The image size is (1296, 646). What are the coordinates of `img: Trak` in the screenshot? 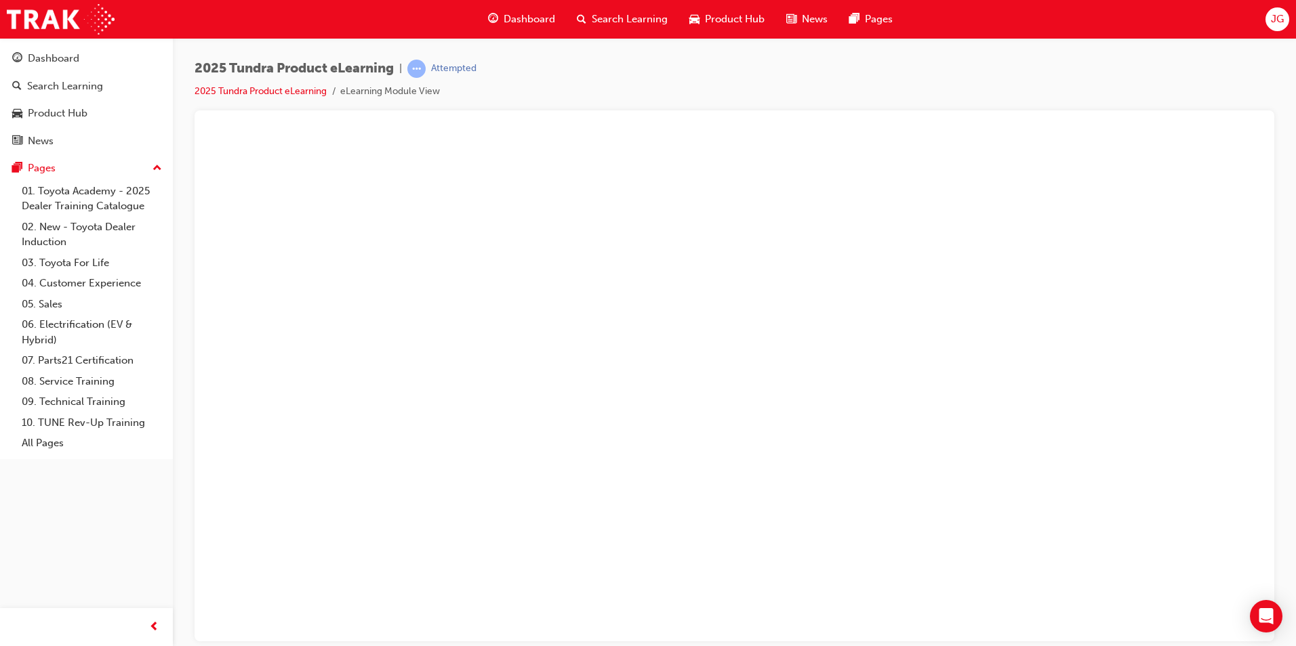 It's located at (60, 19).